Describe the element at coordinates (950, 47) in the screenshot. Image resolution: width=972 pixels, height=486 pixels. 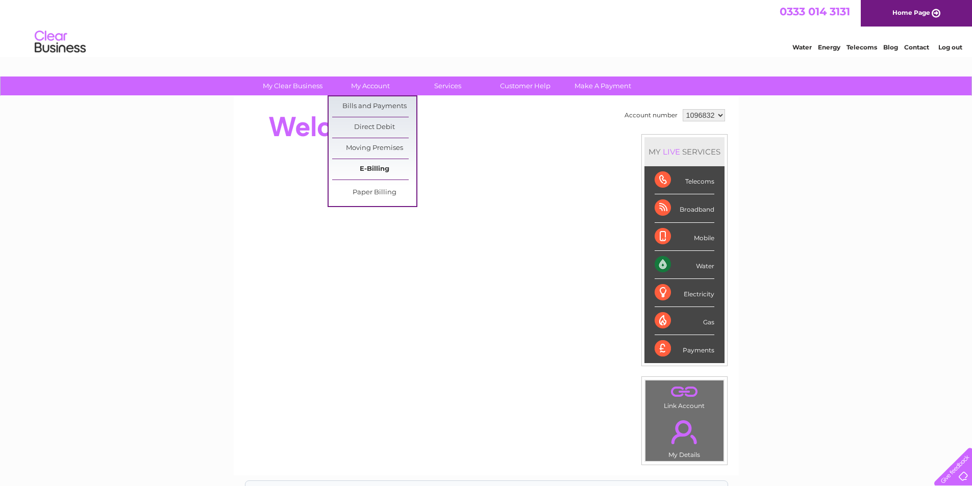
I see `a: Log out` at that location.